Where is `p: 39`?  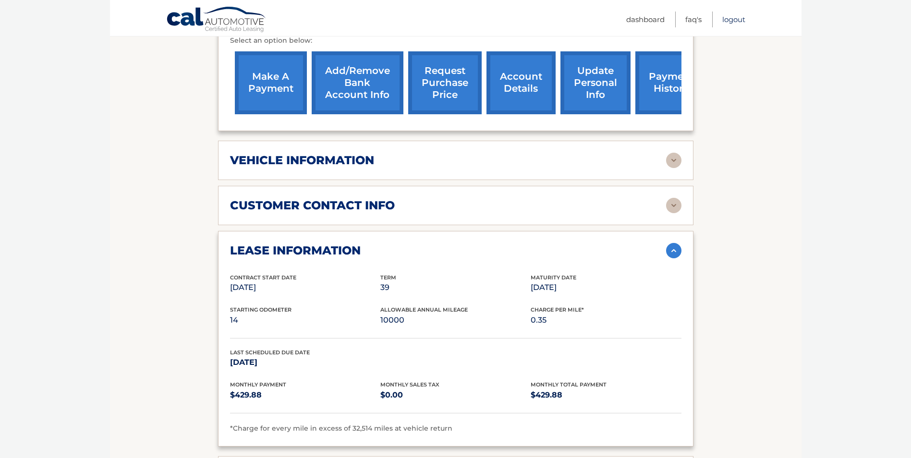
p: 39 is located at coordinates (456, 288).